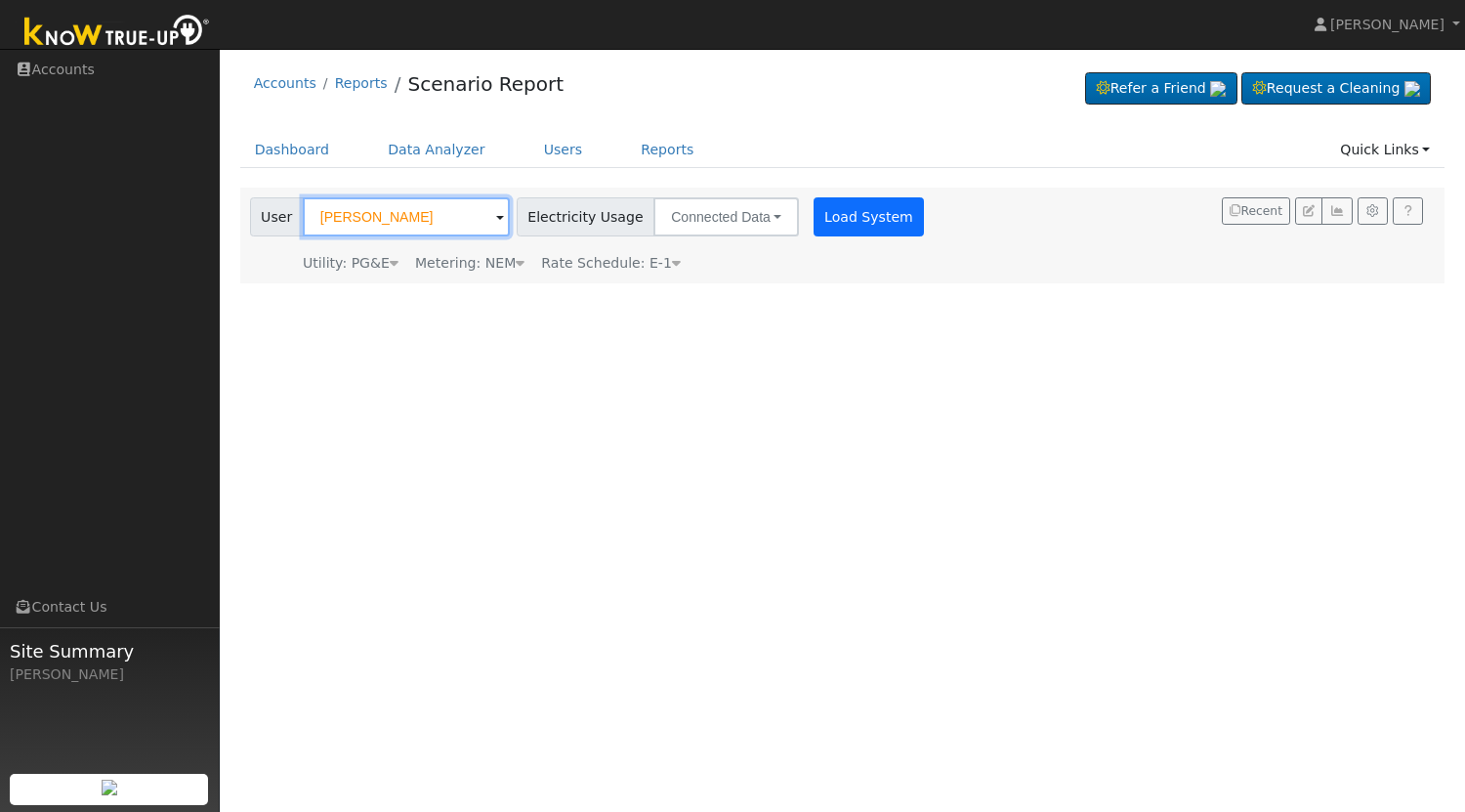 The width and height of the screenshot is (1465, 812). Describe the element at coordinates (285, 83) in the screenshot. I see `a: Accounts` at that location.